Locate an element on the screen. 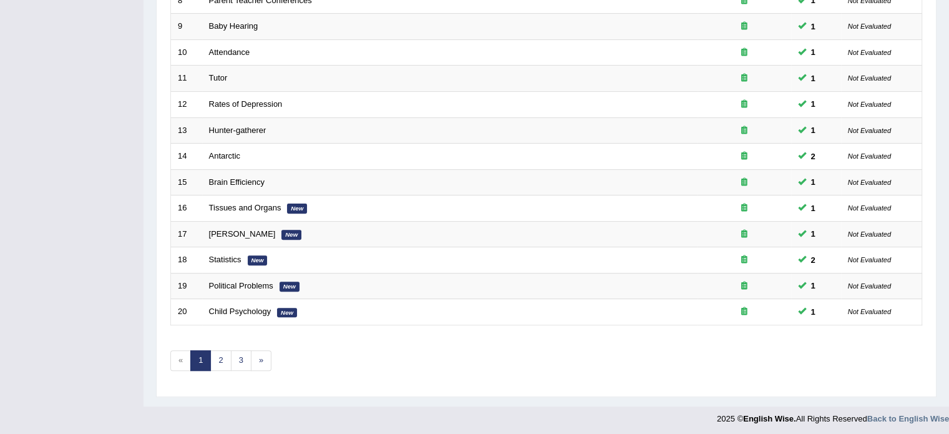 The height and width of the screenshot is (434, 949). a: Hunter-gatherer is located at coordinates (238, 130).